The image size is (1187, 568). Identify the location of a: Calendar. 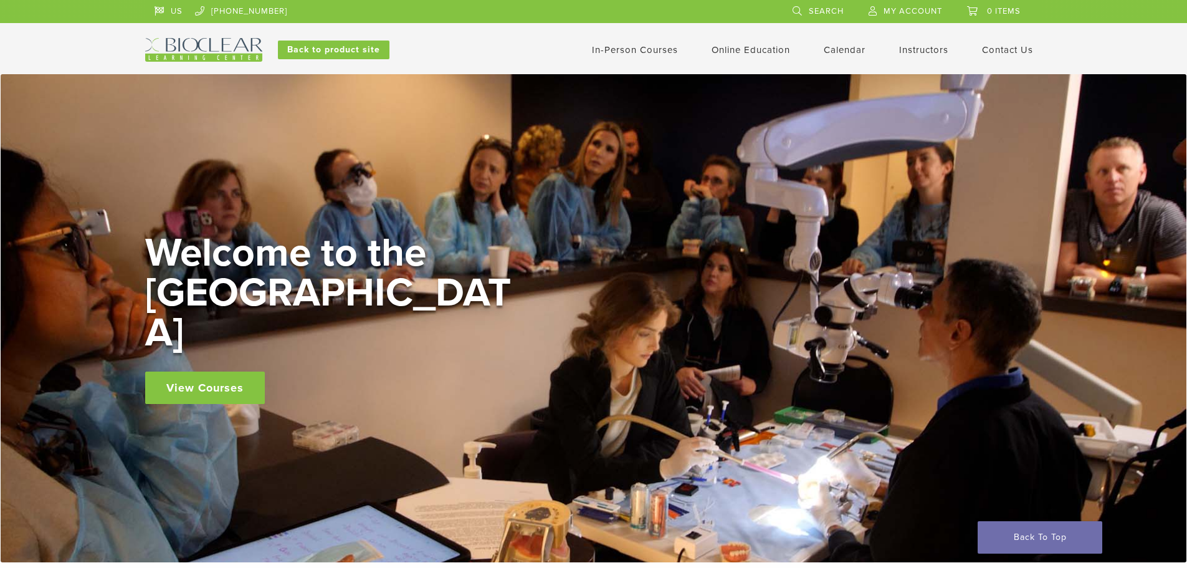
(845, 50).